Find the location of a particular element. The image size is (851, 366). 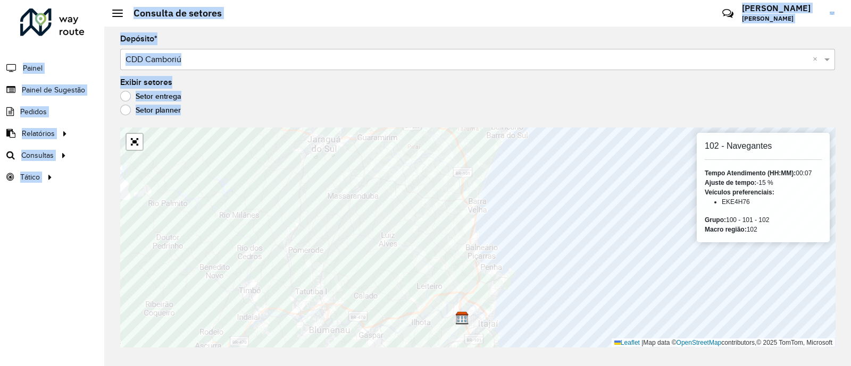

h6: 102 - Navegantes is located at coordinates (763, 146).